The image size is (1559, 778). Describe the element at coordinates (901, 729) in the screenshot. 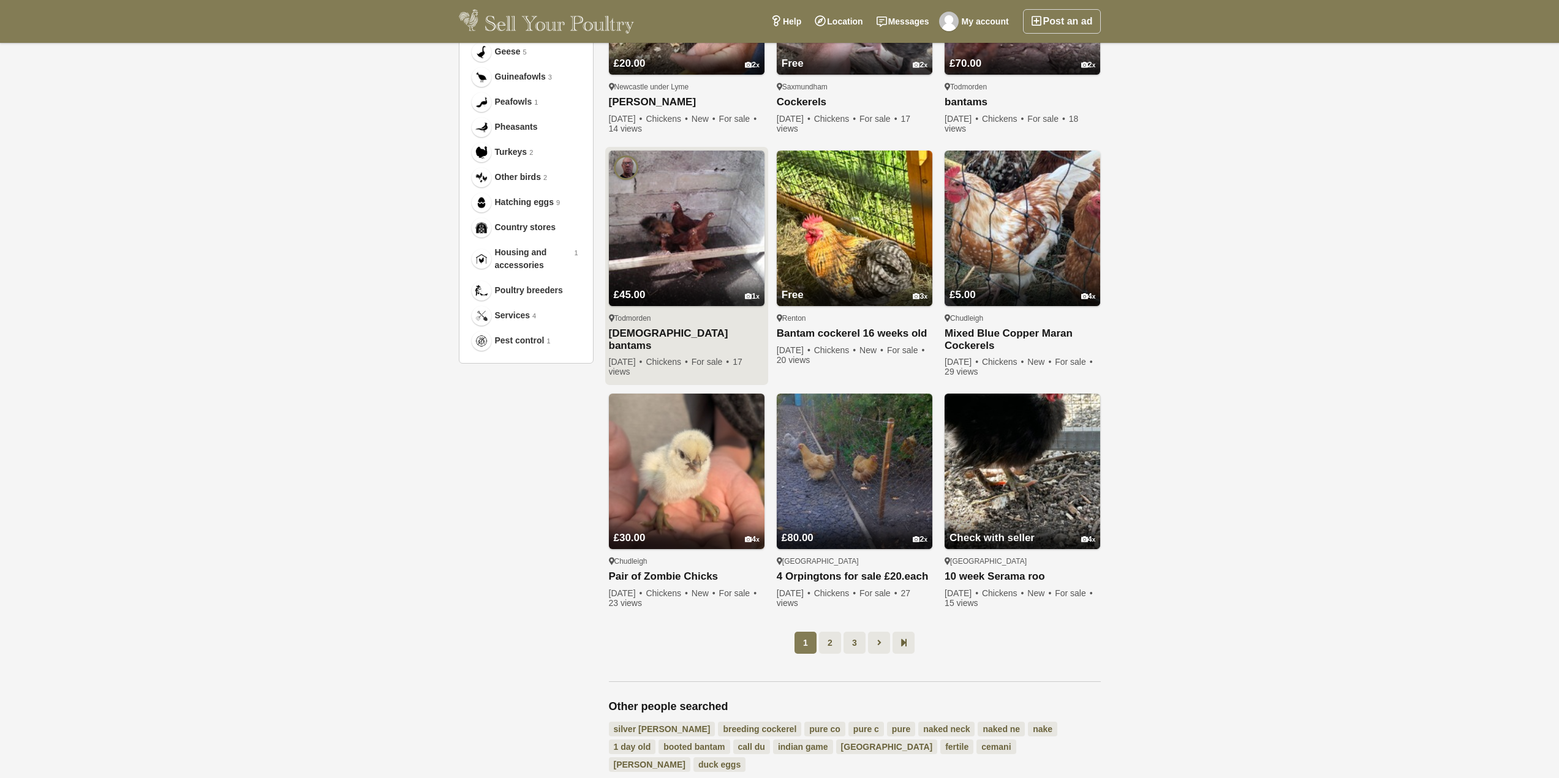

I see `a: pure` at that location.